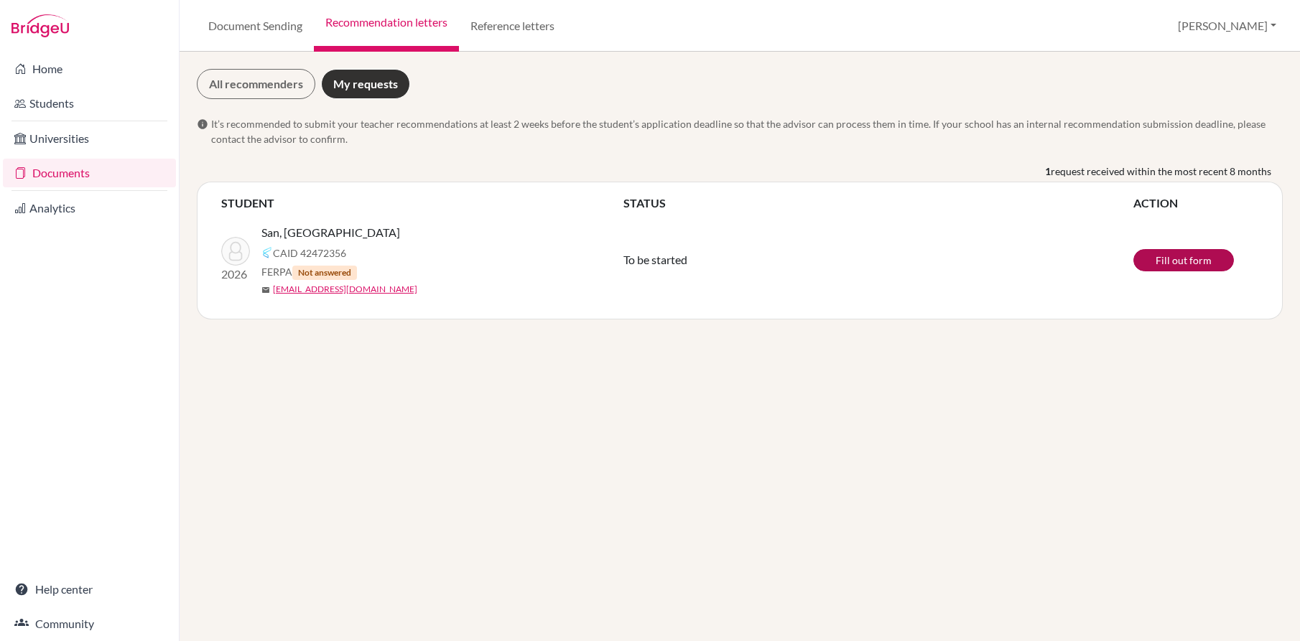 This screenshot has height=641, width=1300. What do you see at coordinates (1184, 260) in the screenshot?
I see `a: Fill out form` at bounding box center [1184, 260].